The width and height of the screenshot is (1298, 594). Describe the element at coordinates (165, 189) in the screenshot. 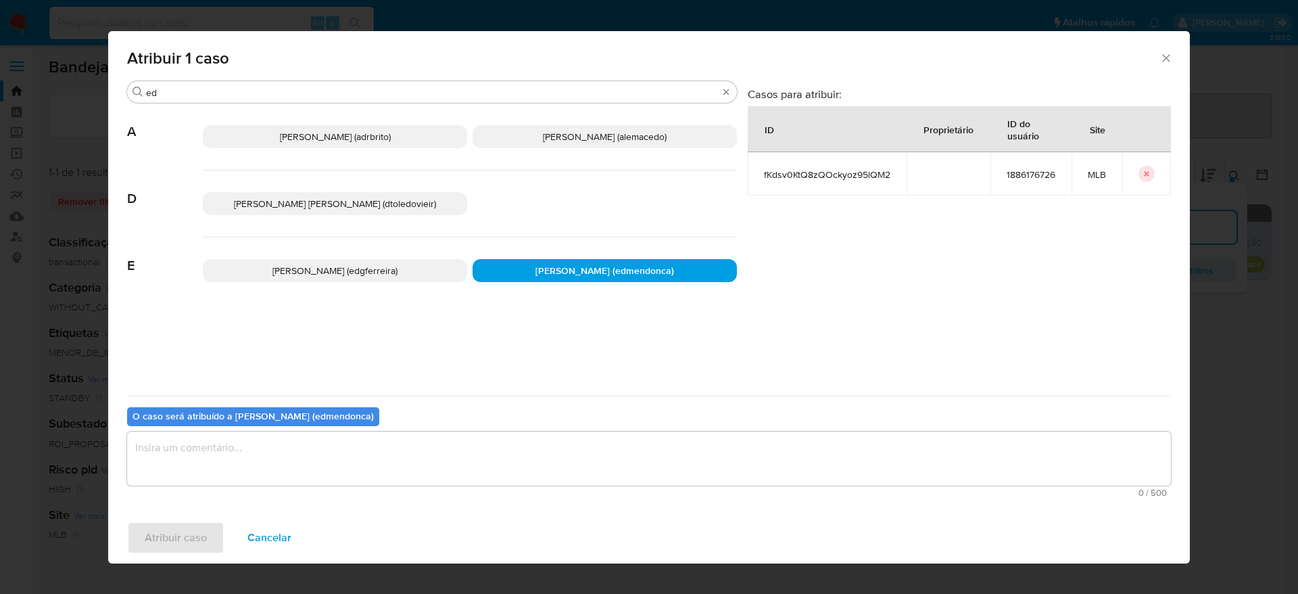

I see `span: D` at that location.